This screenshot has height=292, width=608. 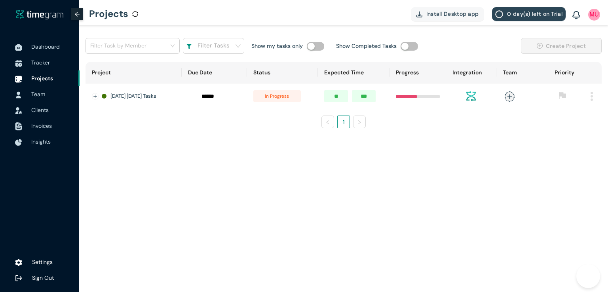 What do you see at coordinates (452, 14) in the screenshot?
I see `span: Install Desktop app` at bounding box center [452, 14].